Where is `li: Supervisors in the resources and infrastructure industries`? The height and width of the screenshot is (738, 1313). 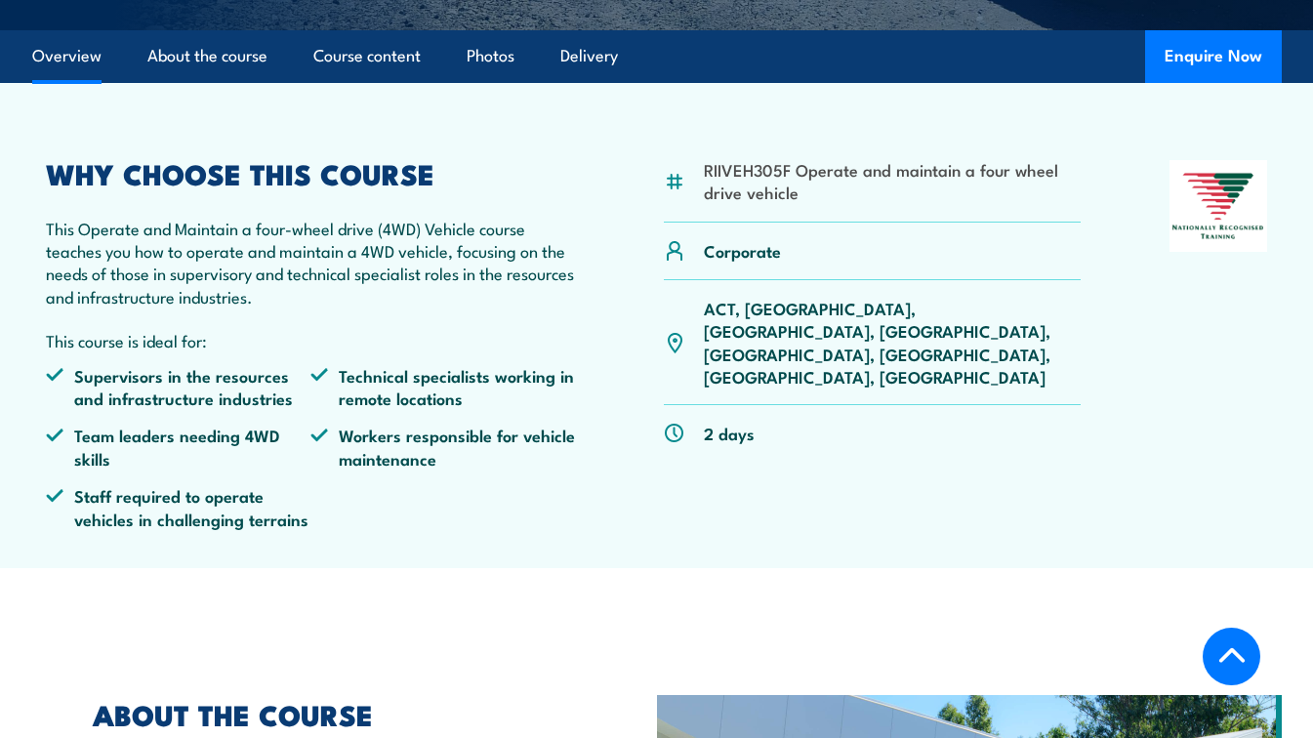 li: Supervisors in the resources and infrastructure industries is located at coordinates (178, 387).